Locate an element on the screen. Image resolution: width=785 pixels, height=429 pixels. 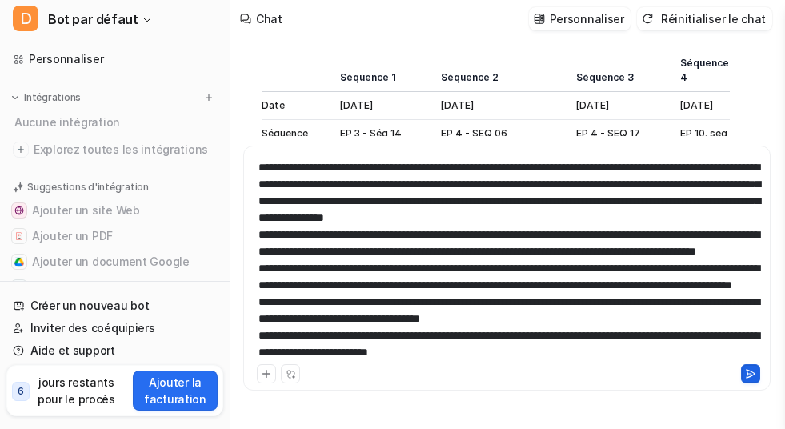
font: Intégrations is located at coordinates (52, 97).